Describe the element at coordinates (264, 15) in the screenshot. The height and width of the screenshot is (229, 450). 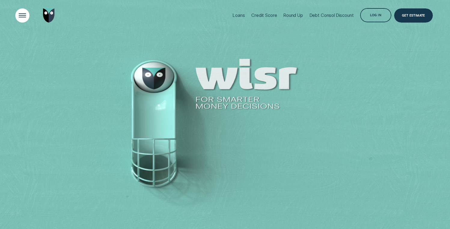
I see `div: Credit Score` at that location.